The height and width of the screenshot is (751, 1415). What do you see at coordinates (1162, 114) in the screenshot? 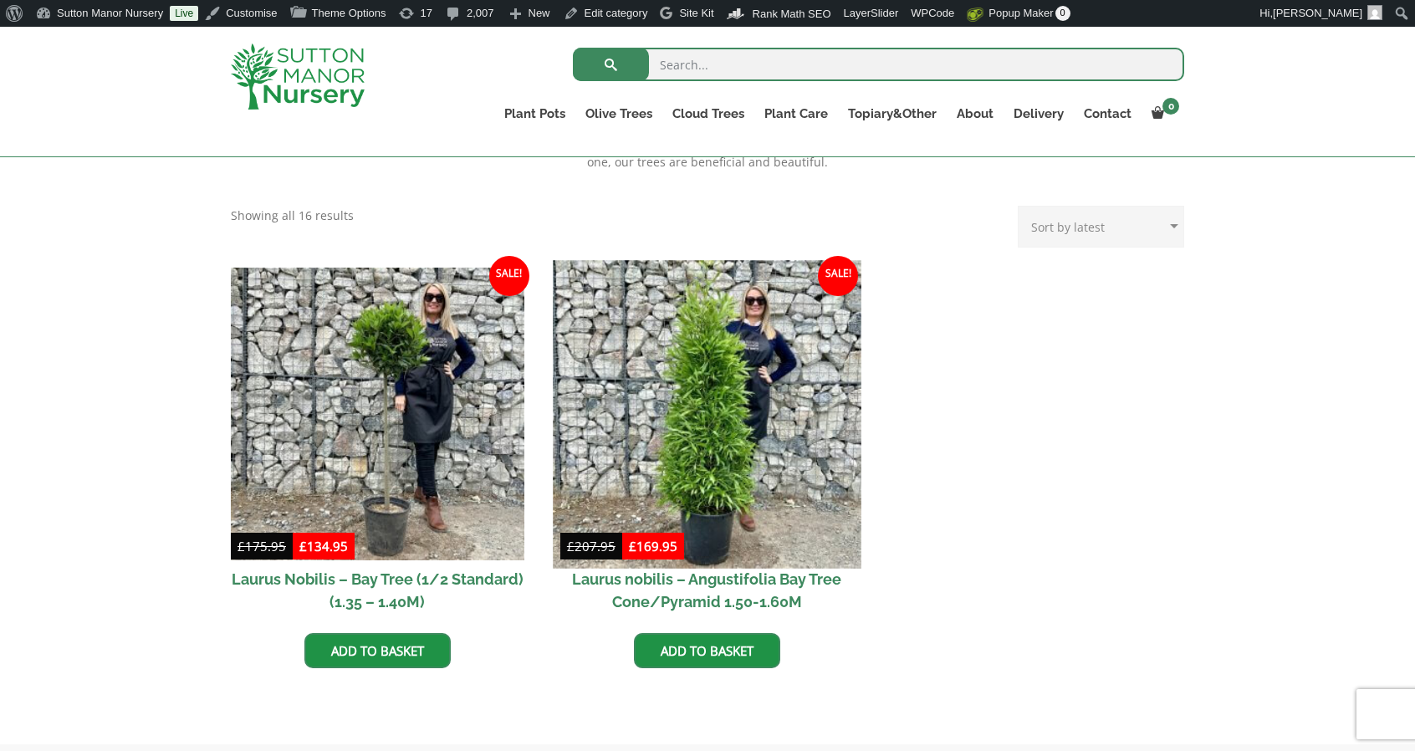
I see `a: 0` at bounding box center [1162, 114].